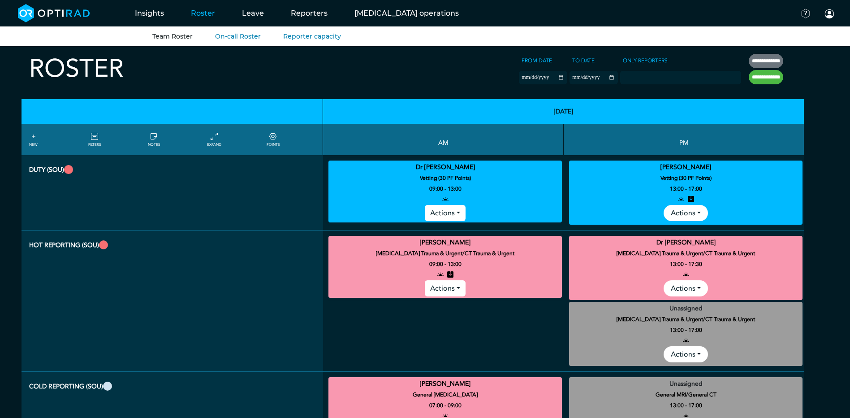  I want to click on img: brand-opti-rad-logos-blue-and-white-d2f68631ba2948856bd03f2d395fb146ddc8fb01b4b6e9315ea85fa773367..., so click(54, 13).